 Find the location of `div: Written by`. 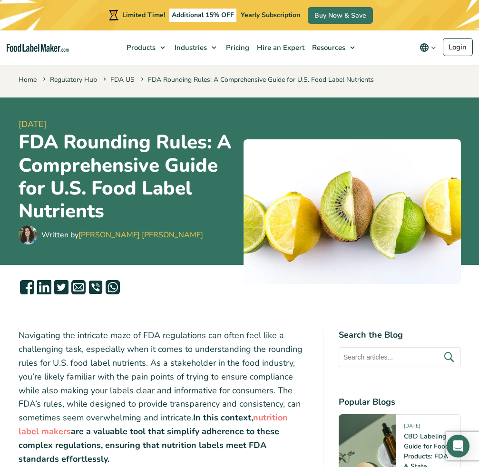

div: Written by is located at coordinates (122, 235).